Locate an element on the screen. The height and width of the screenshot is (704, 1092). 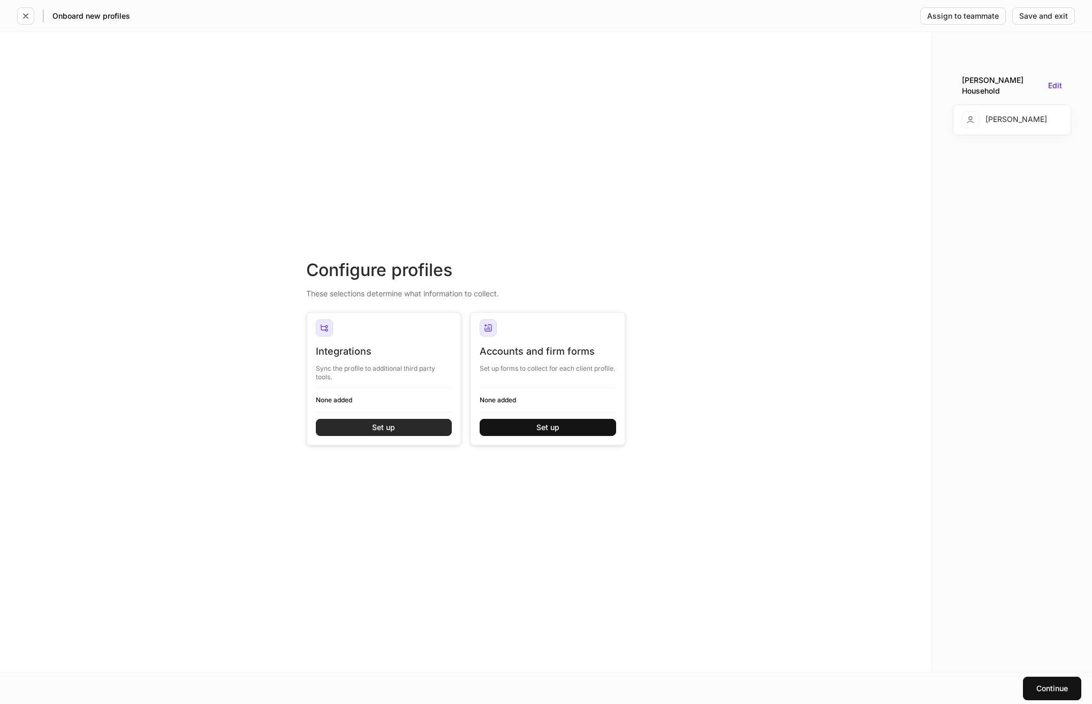
h5: Onboard new profiles is located at coordinates (91, 16).